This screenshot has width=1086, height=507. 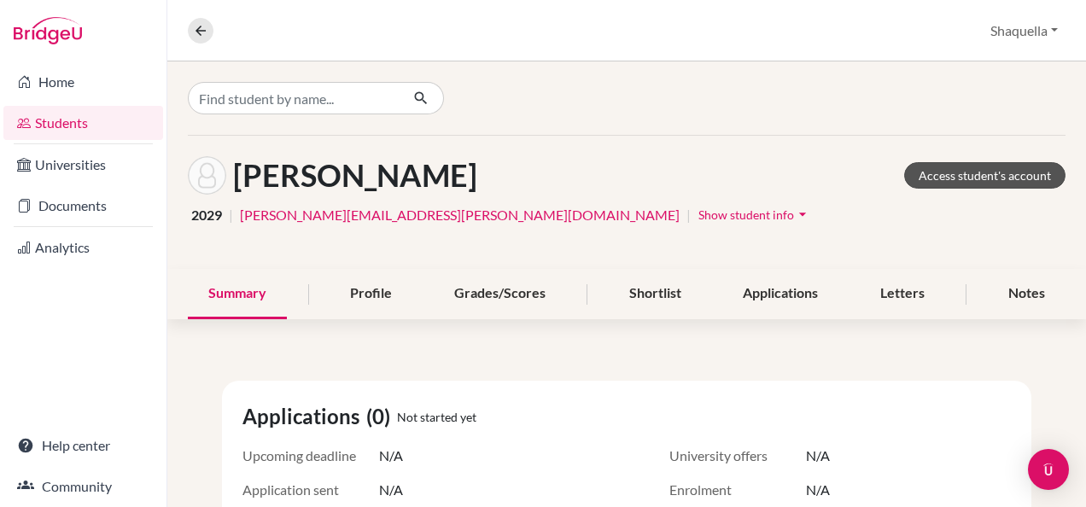 What do you see at coordinates (1024, 31) in the screenshot?
I see `button: Shaquella` at bounding box center [1024, 31].